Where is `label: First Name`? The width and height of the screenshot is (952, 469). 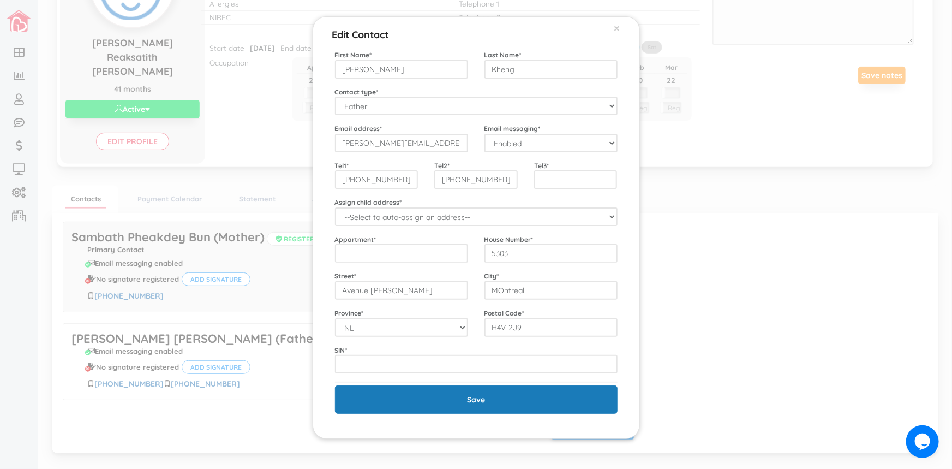
label: First Name is located at coordinates (354, 55).